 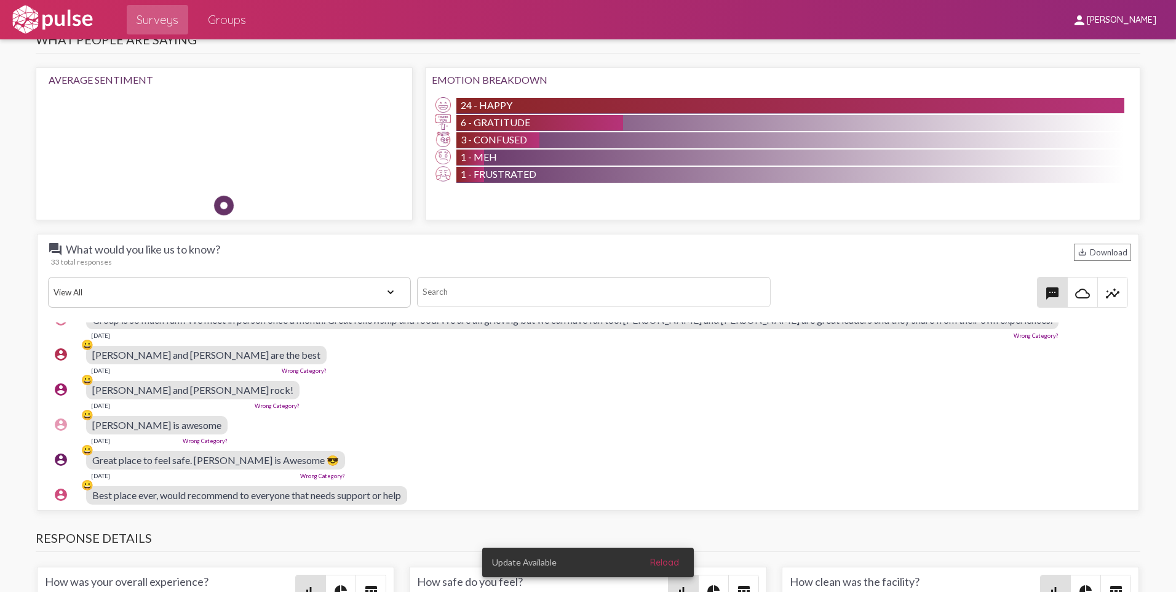 What do you see at coordinates (1079, 20) in the screenshot?
I see `mat-icon: person` at bounding box center [1079, 20].